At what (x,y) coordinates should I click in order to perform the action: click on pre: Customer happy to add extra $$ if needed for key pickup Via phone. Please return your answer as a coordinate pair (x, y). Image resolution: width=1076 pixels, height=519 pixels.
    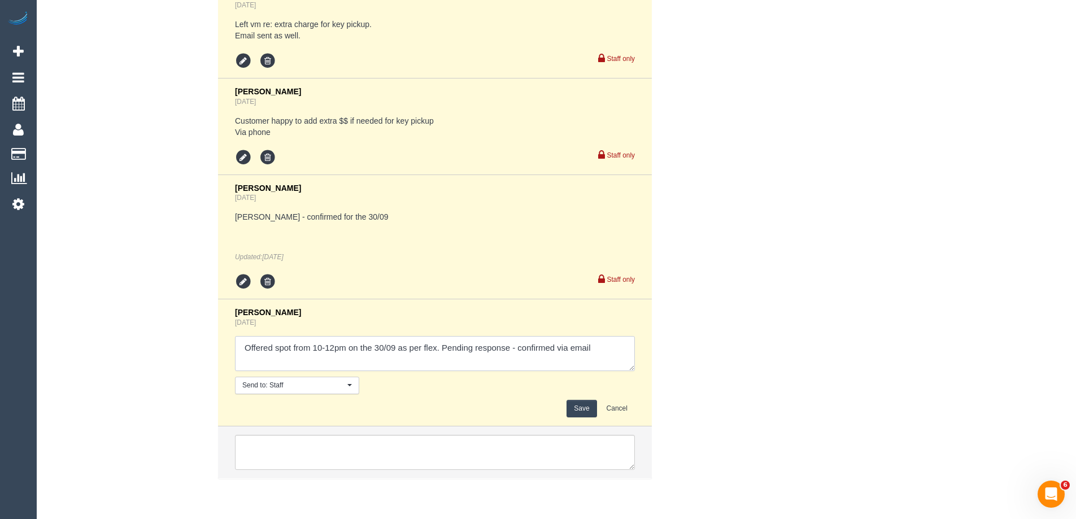
    Looking at the image, I should click on (435, 126).